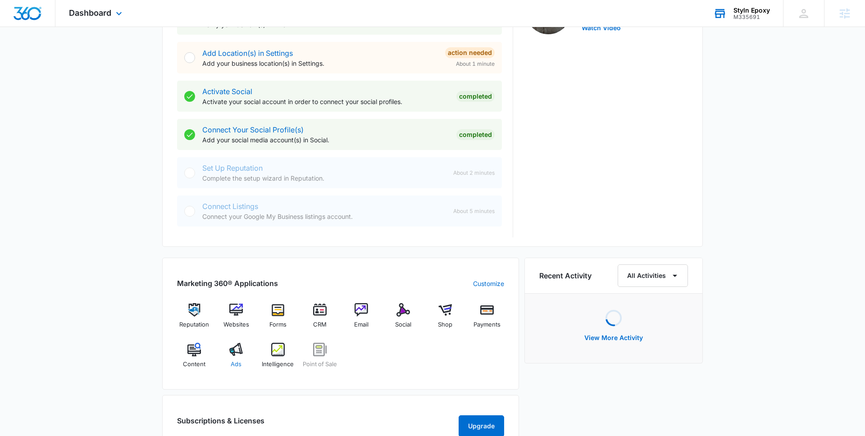  Describe the element at coordinates (278, 320) in the screenshot. I see `a: Forms` at that location.